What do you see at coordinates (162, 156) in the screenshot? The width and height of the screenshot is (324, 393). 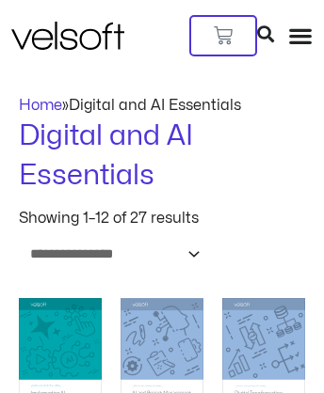 I see `h1: Digital and AI Essentials` at bounding box center [162, 156].